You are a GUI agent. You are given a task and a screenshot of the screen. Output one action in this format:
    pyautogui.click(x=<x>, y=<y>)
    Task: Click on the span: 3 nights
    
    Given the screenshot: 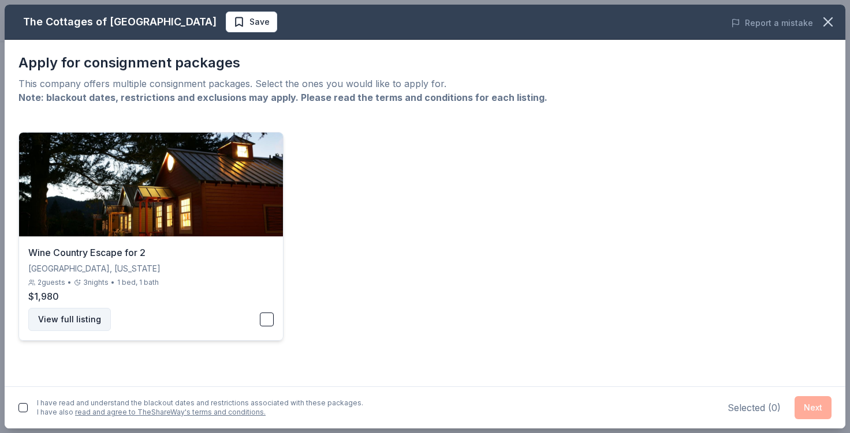 What is the action you would take?
    pyautogui.click(x=96, y=283)
    